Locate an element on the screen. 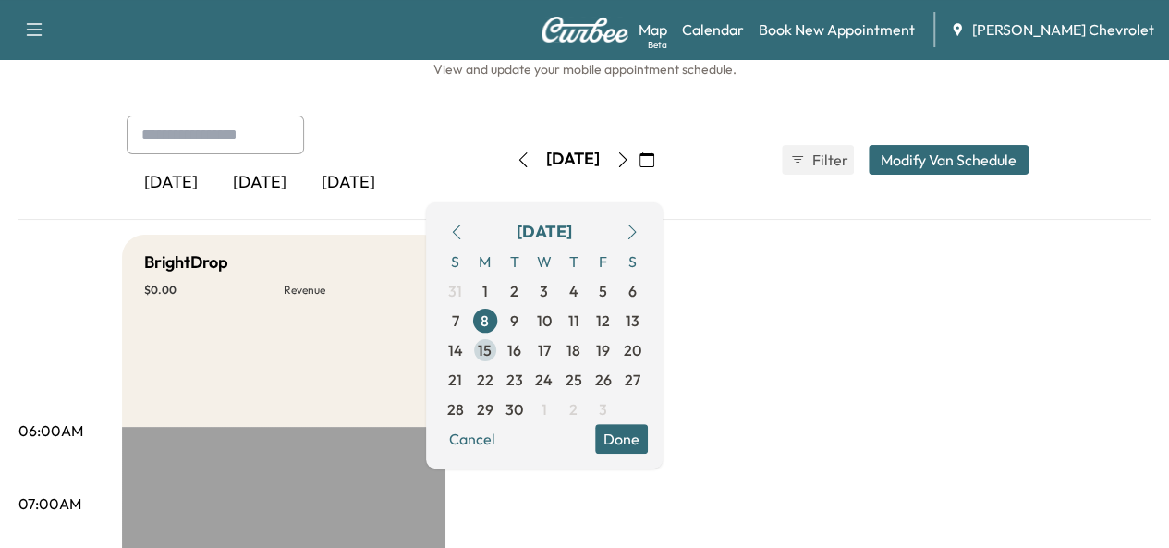 The width and height of the screenshot is (1169, 548). a: Calendar is located at coordinates (712, 30).